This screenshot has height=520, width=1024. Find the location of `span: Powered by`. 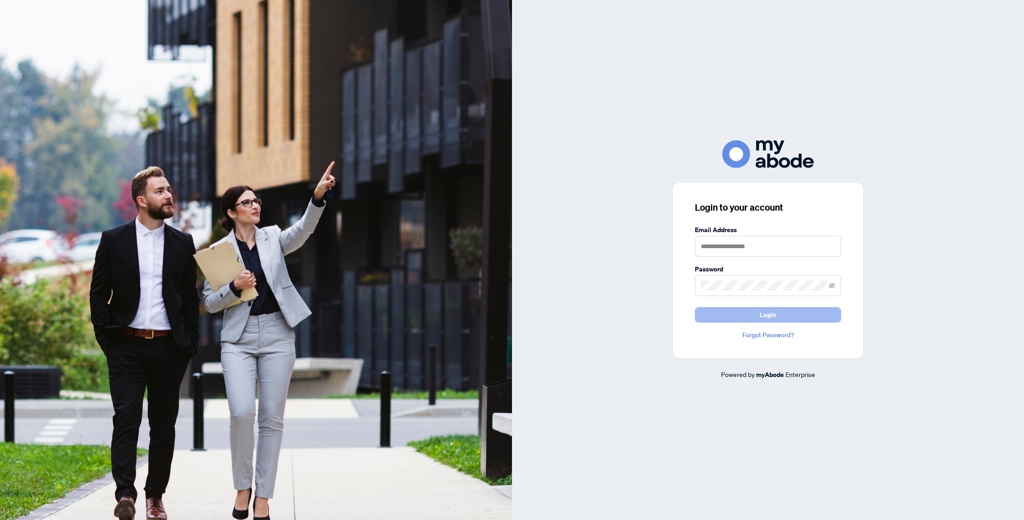

span: Powered by is located at coordinates (738, 375).